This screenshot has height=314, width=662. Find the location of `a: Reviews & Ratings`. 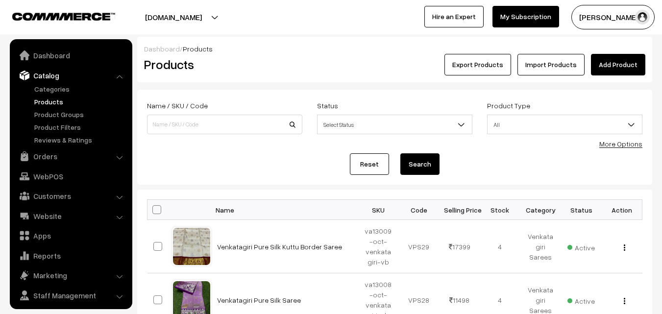

a: Reviews & Ratings is located at coordinates (80, 140).